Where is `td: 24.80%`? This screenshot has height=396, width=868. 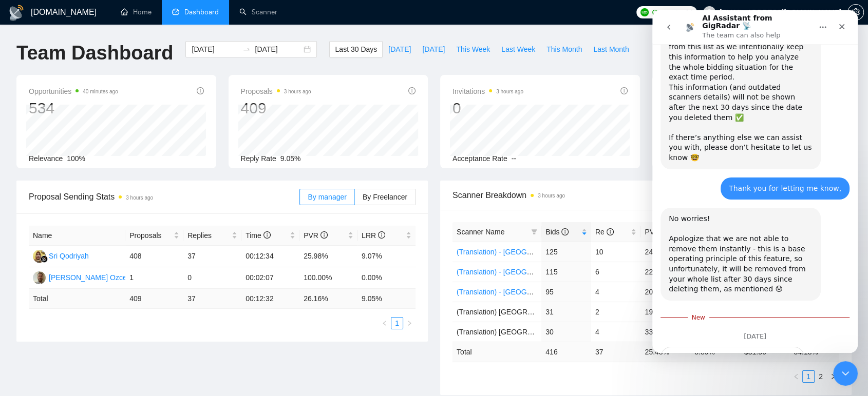
td: 24.80% is located at coordinates (665, 252).